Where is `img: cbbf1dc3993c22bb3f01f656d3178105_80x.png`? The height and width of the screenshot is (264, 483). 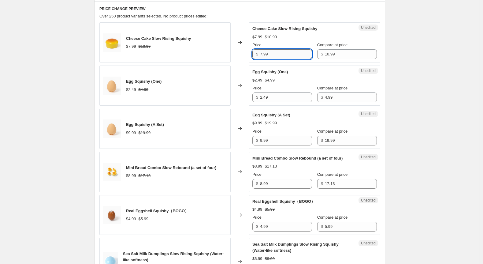 img: cbbf1dc3993c22bb3f01f656d3178105_80x.png is located at coordinates (112, 43).